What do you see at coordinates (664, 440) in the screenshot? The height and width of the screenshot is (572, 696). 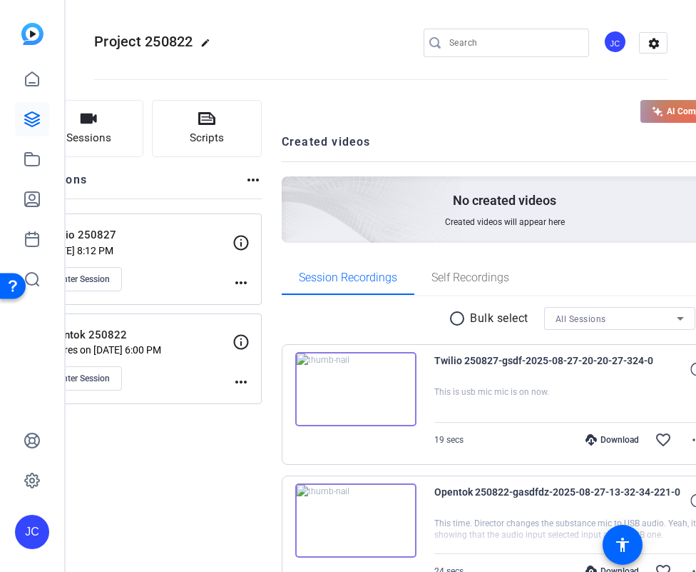 I see `mat-icon: favorite_border` at bounding box center [664, 440].